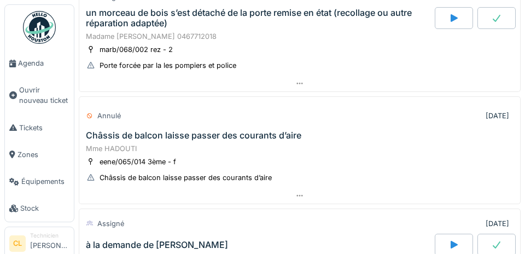 This screenshot has width=525, height=254. What do you see at coordinates (39, 154) in the screenshot?
I see `a: Zones` at bounding box center [39, 154].